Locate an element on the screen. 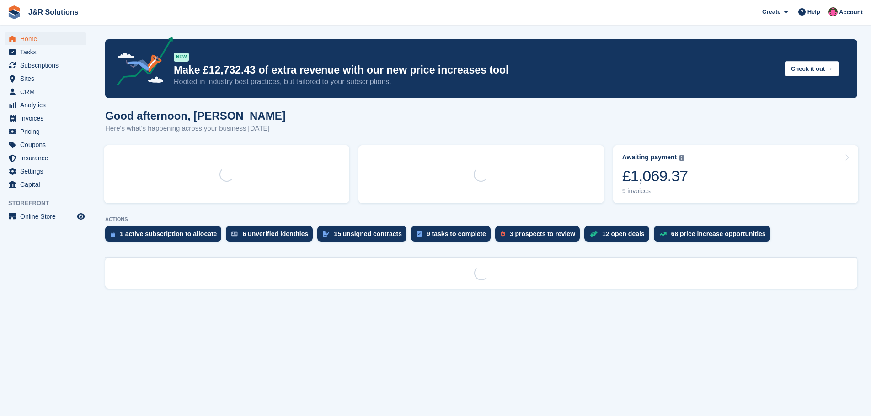 The width and height of the screenshot is (871, 416). span: Online Store is located at coordinates (48, 217).